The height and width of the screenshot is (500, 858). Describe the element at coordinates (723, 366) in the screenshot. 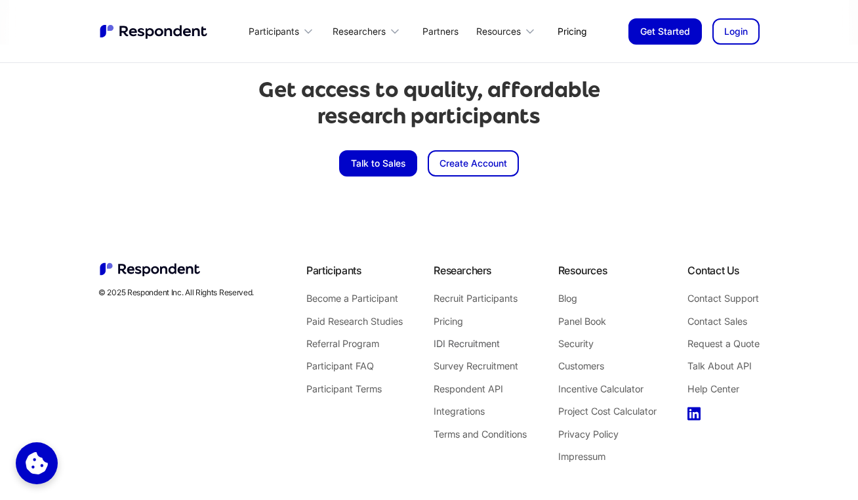

I see `a: Talk About API` at that location.